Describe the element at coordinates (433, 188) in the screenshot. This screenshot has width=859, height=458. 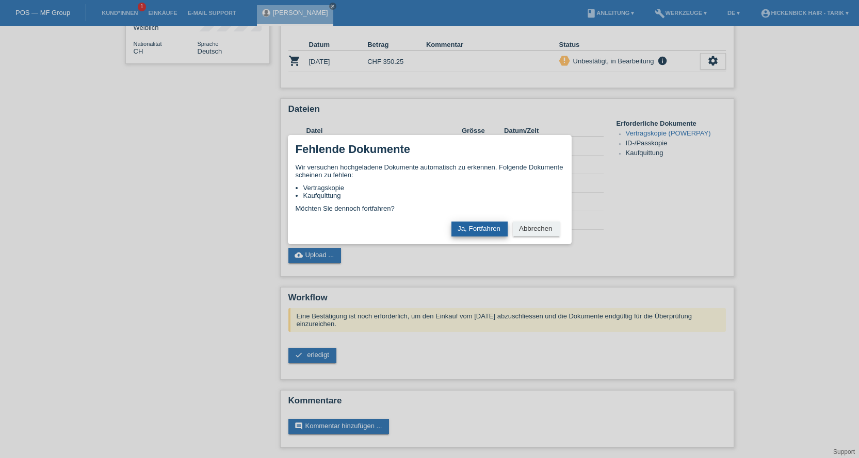
I see `li: Vertragskopie` at that location.